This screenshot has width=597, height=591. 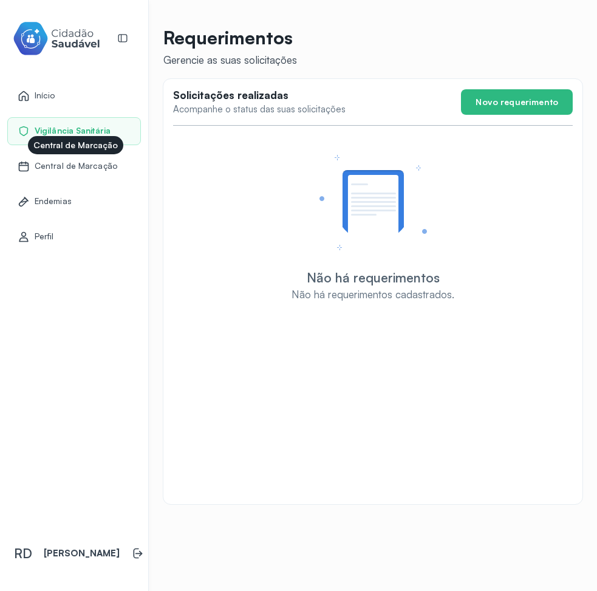 What do you see at coordinates (74, 131) in the screenshot?
I see `a: Vigilância Sanitária` at bounding box center [74, 131].